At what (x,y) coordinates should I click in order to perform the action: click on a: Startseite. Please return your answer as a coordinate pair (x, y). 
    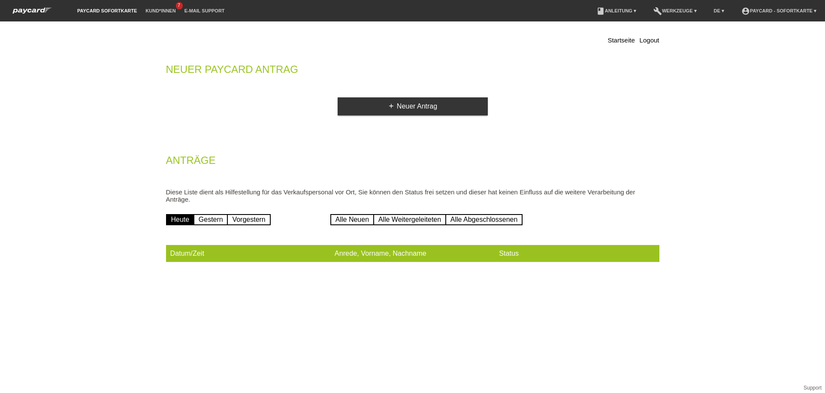
    Looking at the image, I should click on (621, 40).